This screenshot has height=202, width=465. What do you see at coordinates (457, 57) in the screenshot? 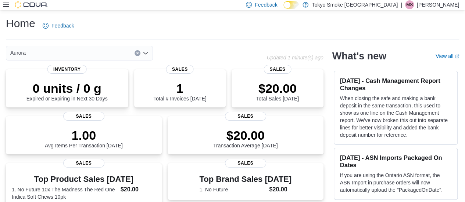
I see `svg: External link` at bounding box center [457, 57].